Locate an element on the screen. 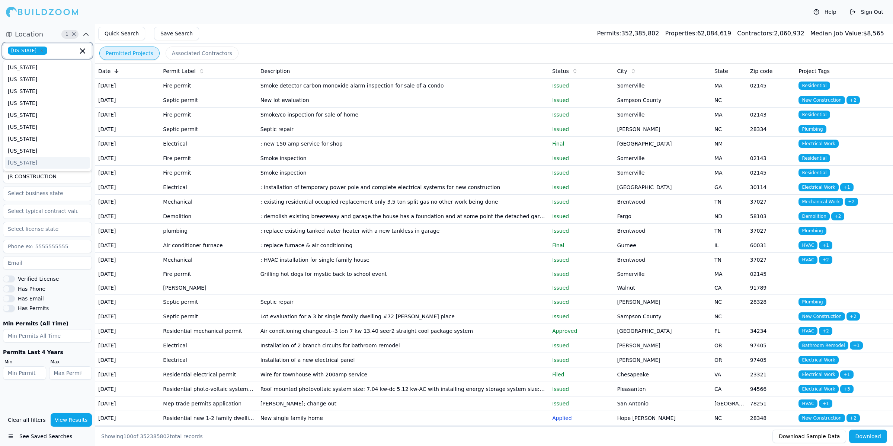 The height and width of the screenshot is (446, 893). span: City is located at coordinates (622, 71).